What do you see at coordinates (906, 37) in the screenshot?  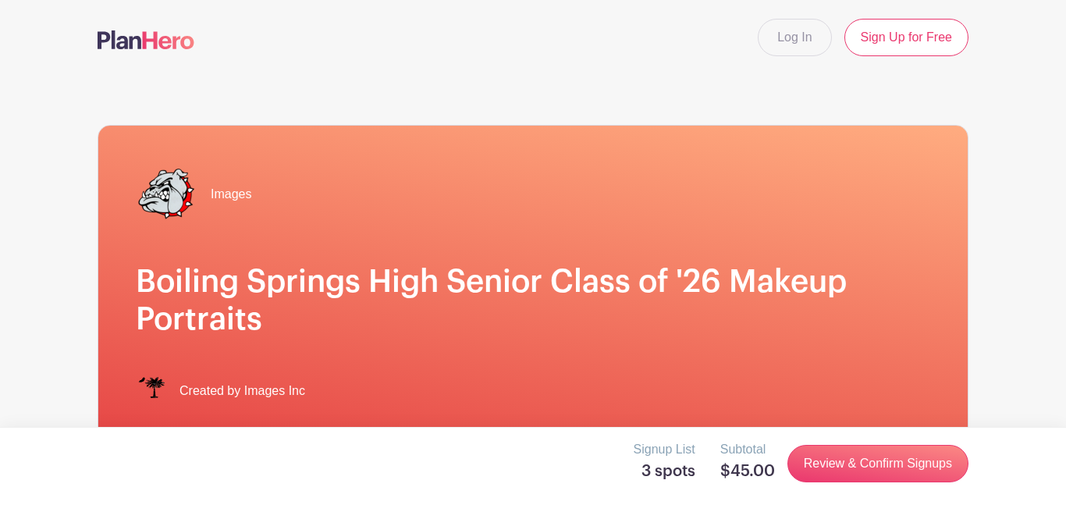 I see `a: Sign Up for Free` at bounding box center [906, 37].